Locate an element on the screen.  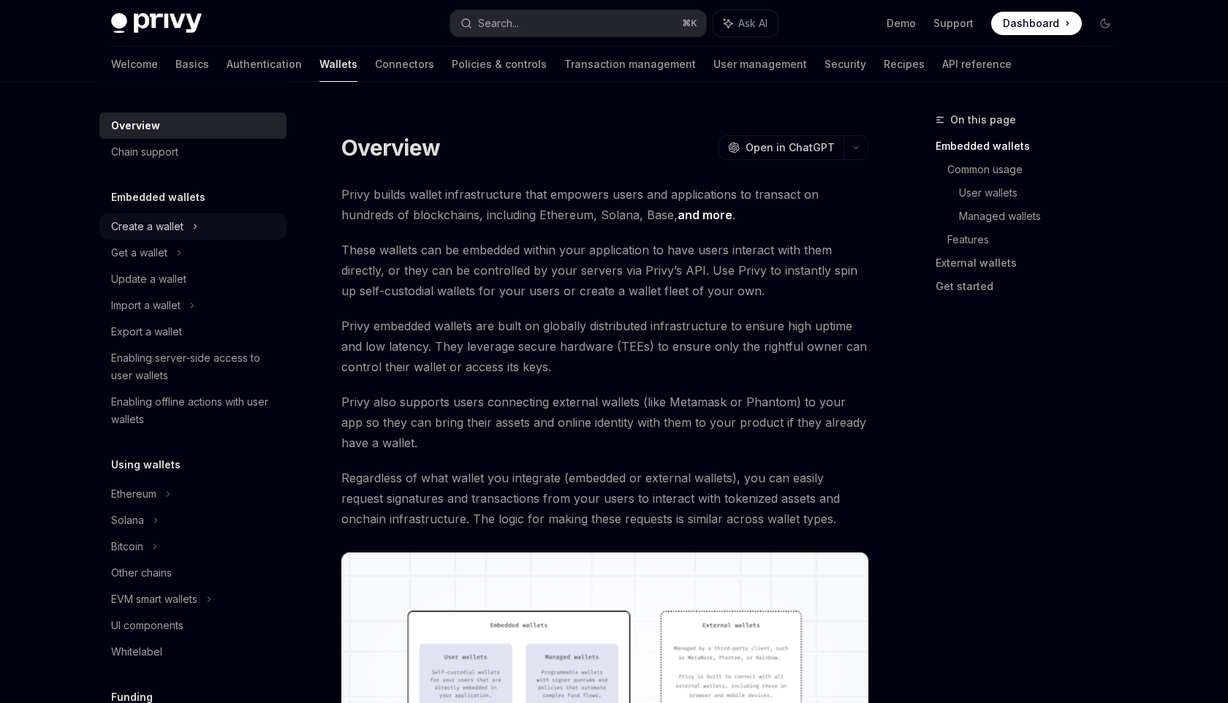
a: Get started is located at coordinates (1032, 287).